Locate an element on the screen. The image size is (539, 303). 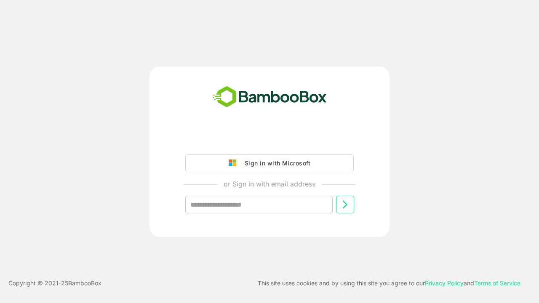
div: Sign in with Microsoft is located at coordinates (275, 163).